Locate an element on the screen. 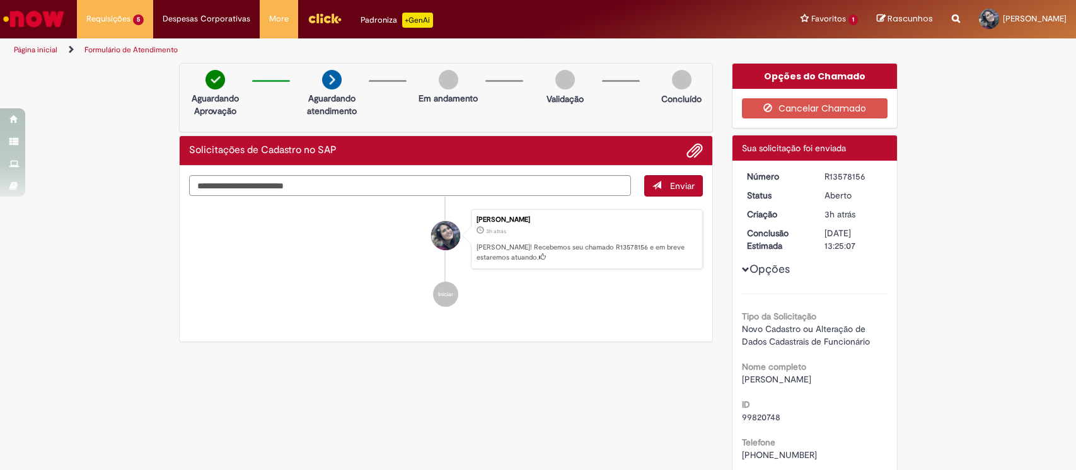  b: Tipo da Solicitação is located at coordinates (779, 316).